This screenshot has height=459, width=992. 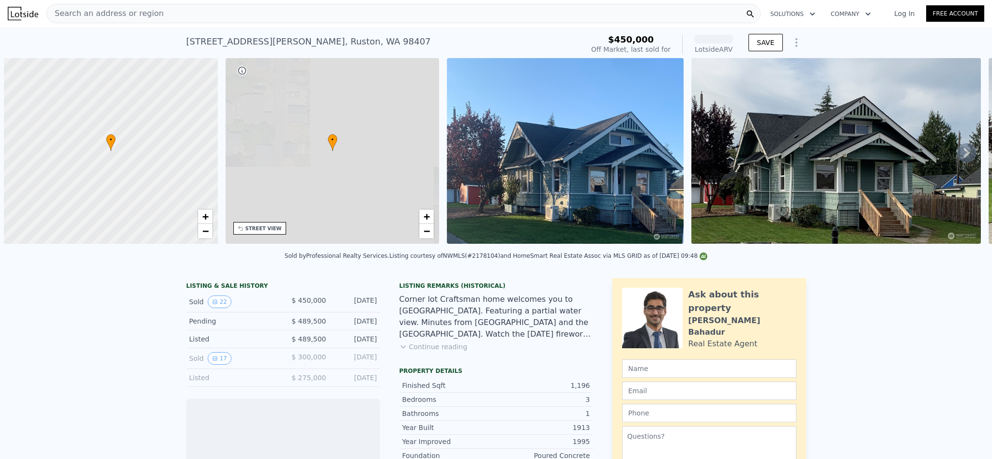 What do you see at coordinates (263, 228) in the screenshot?
I see `div: STREET VIEW` at bounding box center [263, 228].